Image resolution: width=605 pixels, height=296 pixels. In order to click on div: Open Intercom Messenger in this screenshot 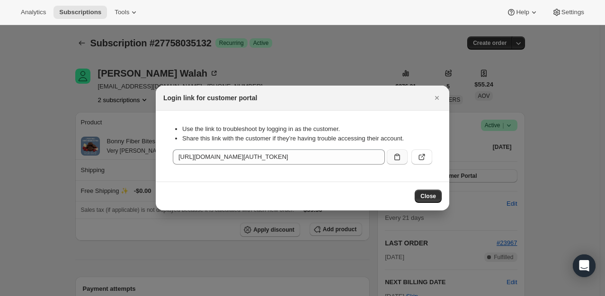, I will do `click(584, 266)`.